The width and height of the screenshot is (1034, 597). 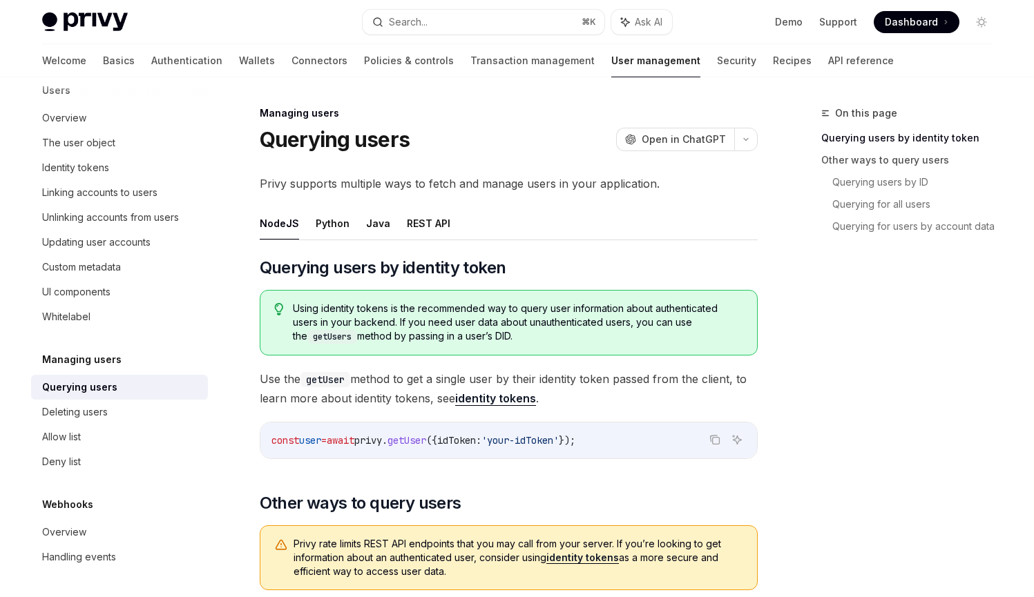 What do you see at coordinates (66, 317) in the screenshot?
I see `div: Whitelabel` at bounding box center [66, 317].